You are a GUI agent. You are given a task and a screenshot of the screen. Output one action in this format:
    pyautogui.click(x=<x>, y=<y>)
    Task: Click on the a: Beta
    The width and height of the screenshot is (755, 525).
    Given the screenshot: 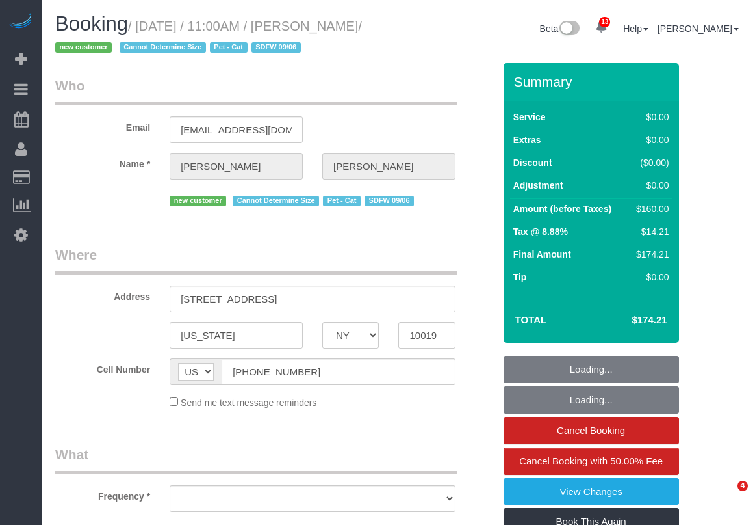 What is the action you would take?
    pyautogui.click(x=560, y=29)
    